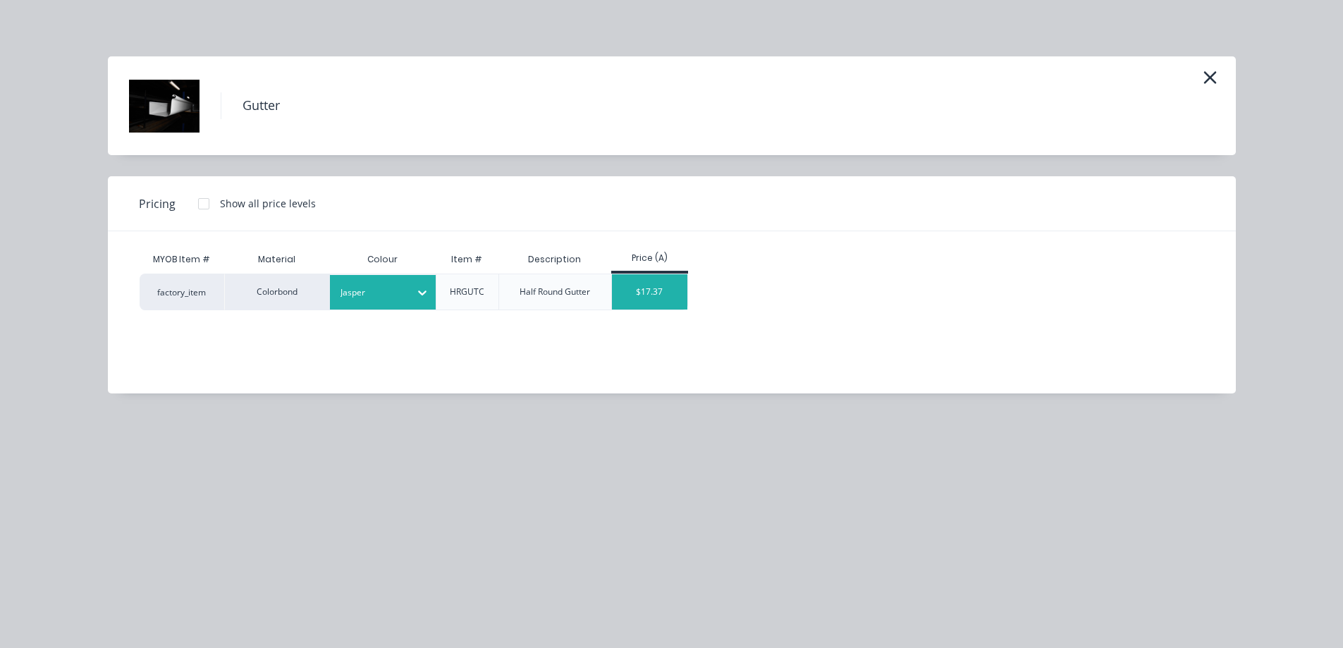 Image resolution: width=1343 pixels, height=648 pixels. What do you see at coordinates (467, 292) in the screenshot?
I see `div: HRGUTC` at bounding box center [467, 292].